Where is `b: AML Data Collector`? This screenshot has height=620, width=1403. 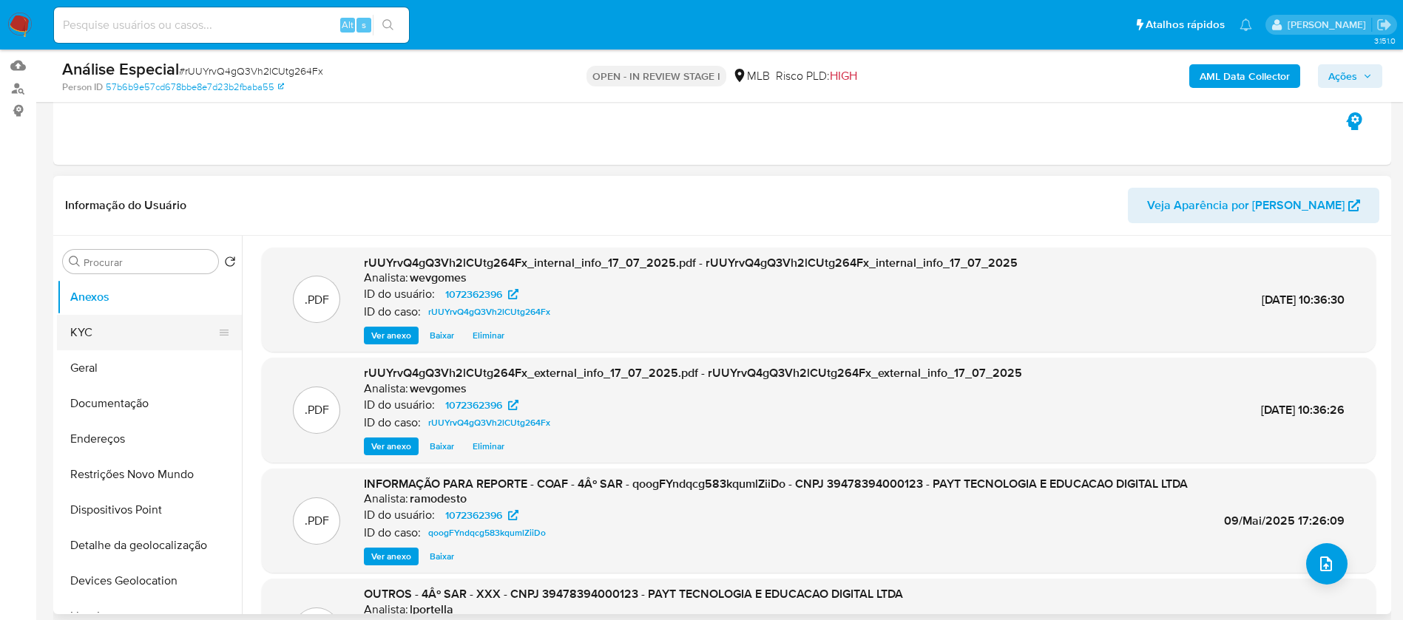
b: AML Data Collector is located at coordinates (1245, 76).